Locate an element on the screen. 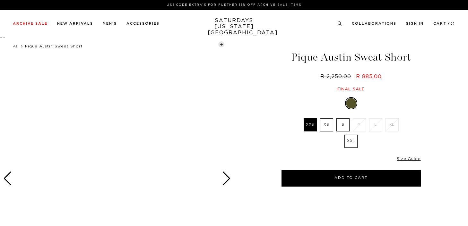 The image size is (468, 226). p: Use Code EXTRA15 for Further 15% Off Archive Sale Items is located at coordinates (234, 5).